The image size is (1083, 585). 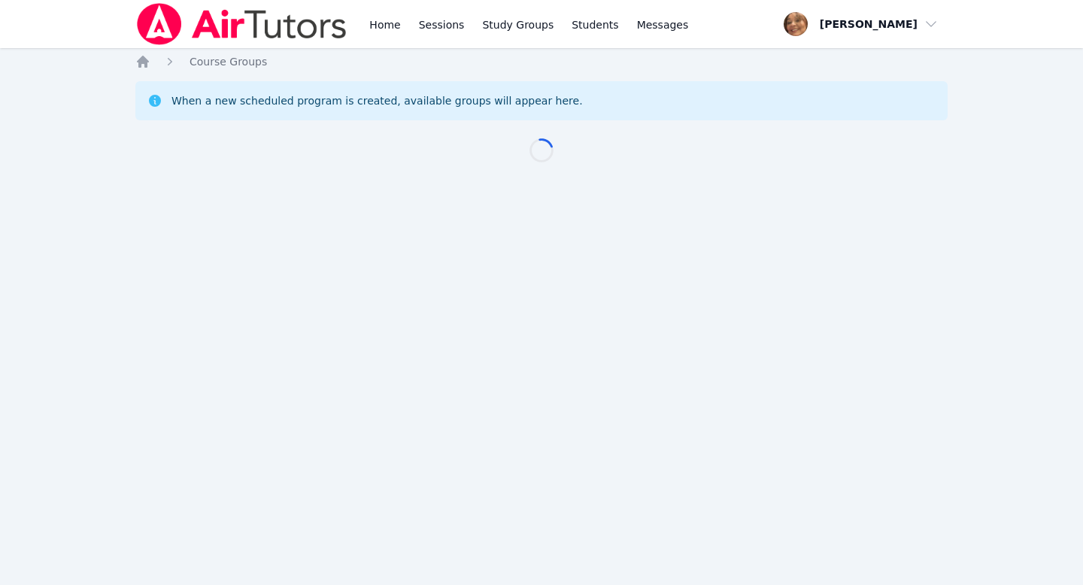 What do you see at coordinates (228, 62) in the screenshot?
I see `a: Course Groups` at bounding box center [228, 62].